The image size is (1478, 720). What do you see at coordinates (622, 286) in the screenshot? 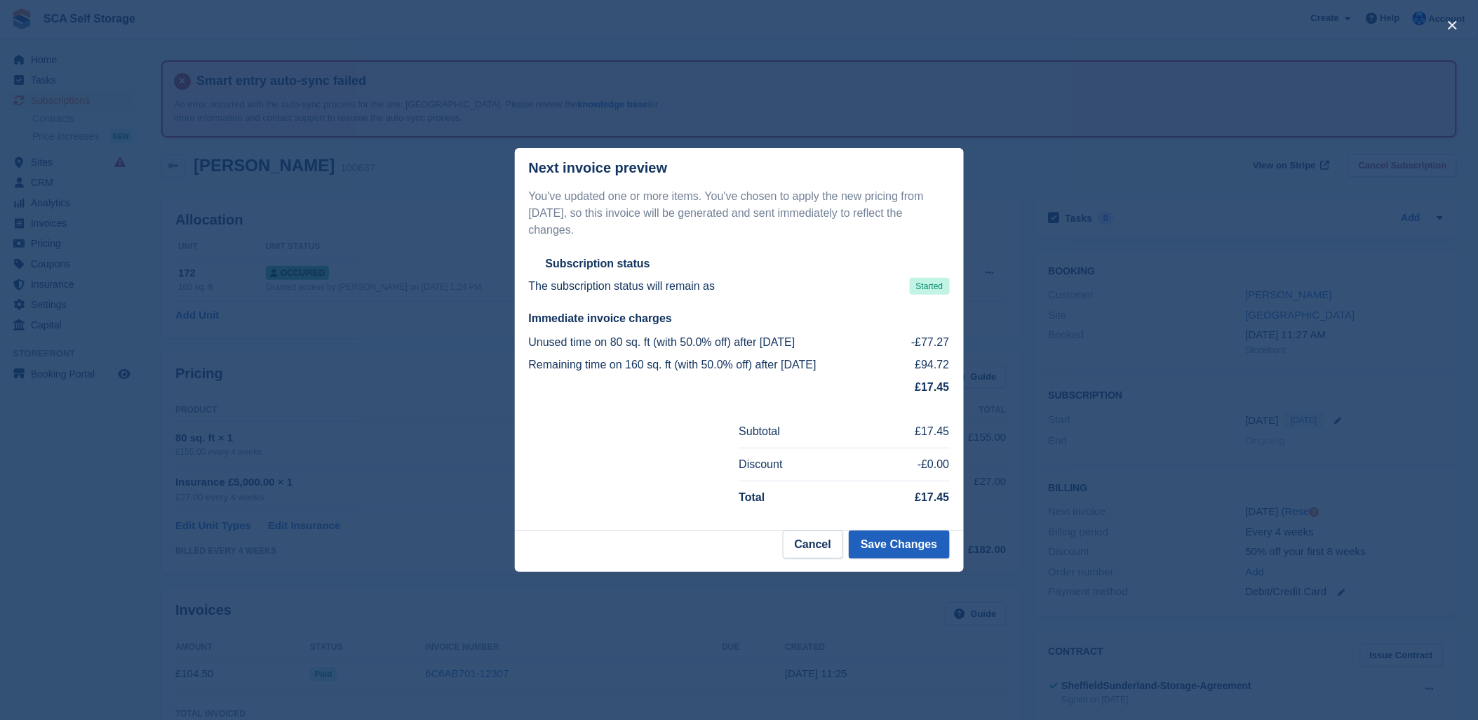
I see `p: The subscription status will remain as` at bounding box center [622, 286].